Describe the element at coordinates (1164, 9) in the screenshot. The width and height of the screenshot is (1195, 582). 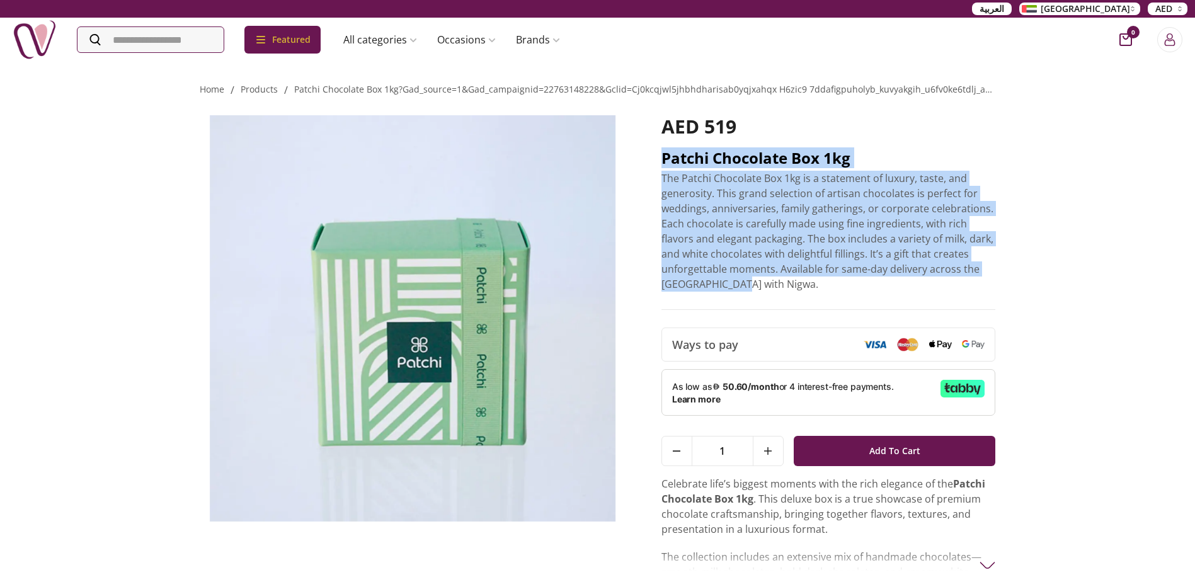
I see `span: AED` at that location.